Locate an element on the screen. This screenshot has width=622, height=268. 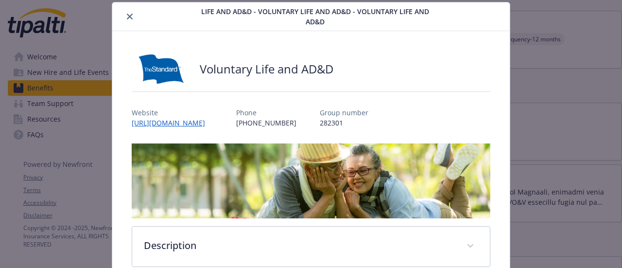
p: Phone is located at coordinates (266, 112).